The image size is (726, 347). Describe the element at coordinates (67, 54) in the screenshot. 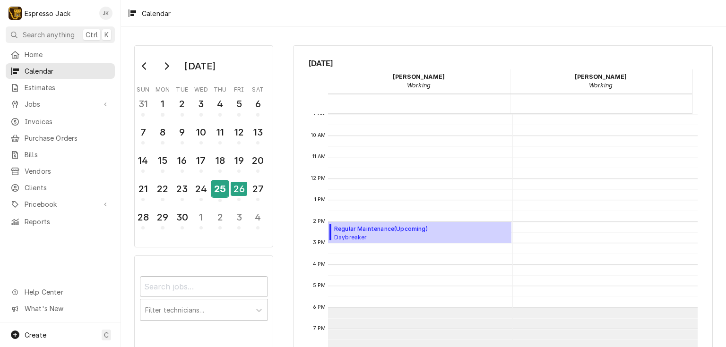

I see `span: Home` at that location.